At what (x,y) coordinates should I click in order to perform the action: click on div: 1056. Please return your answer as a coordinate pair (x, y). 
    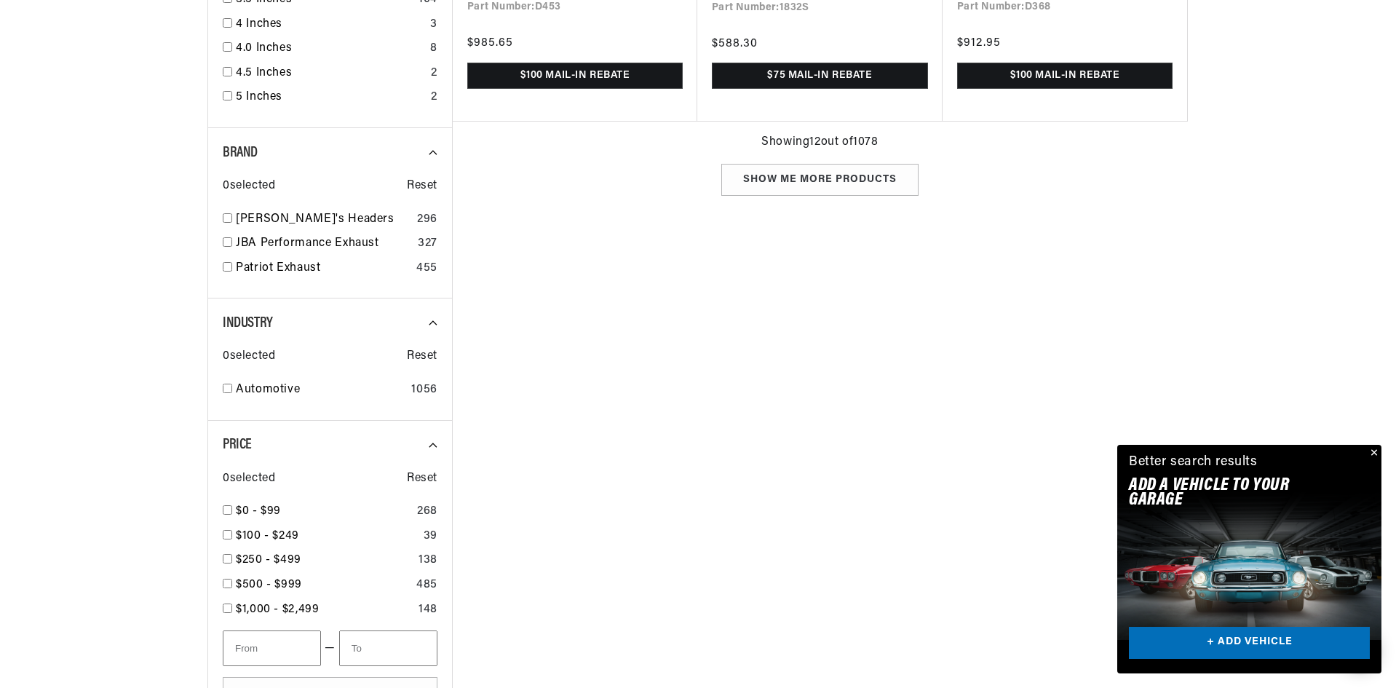
    Looking at the image, I should click on (424, 390).